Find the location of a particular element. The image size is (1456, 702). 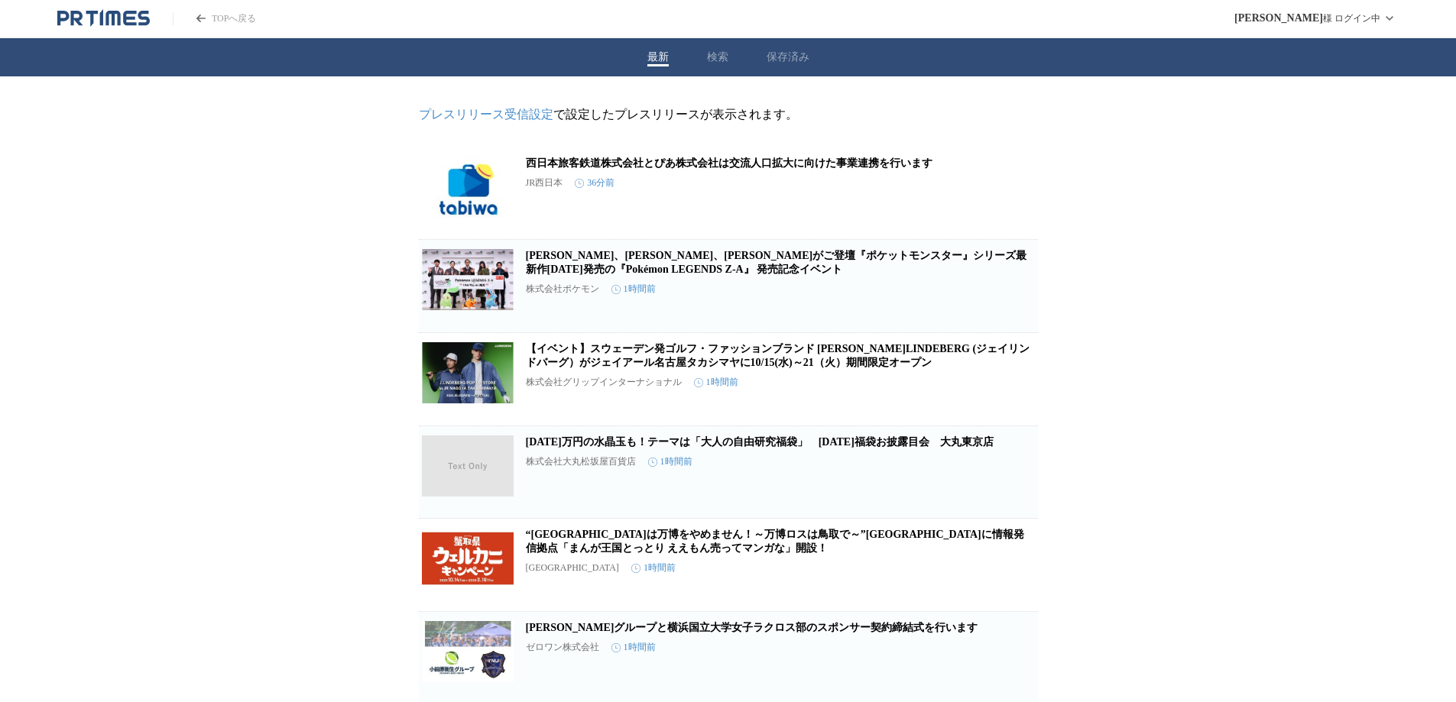

p: 株式会社大丸松坂屋百貨店 is located at coordinates (581, 462).